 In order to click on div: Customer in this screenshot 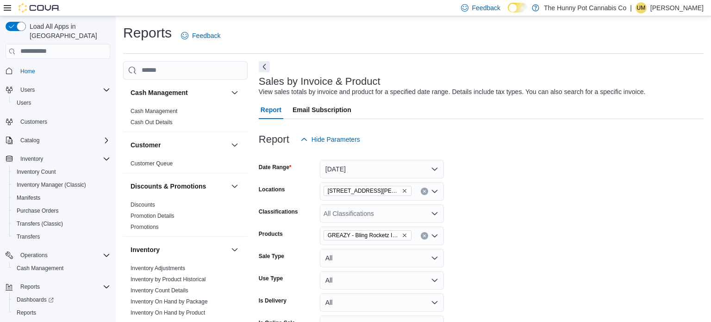, I will do `click(185, 165)`.